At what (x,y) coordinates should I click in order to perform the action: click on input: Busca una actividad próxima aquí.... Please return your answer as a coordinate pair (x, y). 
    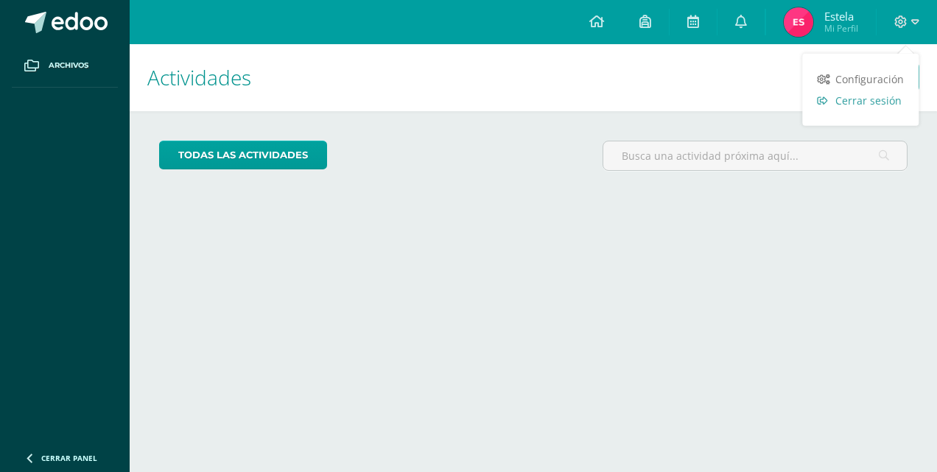
    Looking at the image, I should click on (755, 155).